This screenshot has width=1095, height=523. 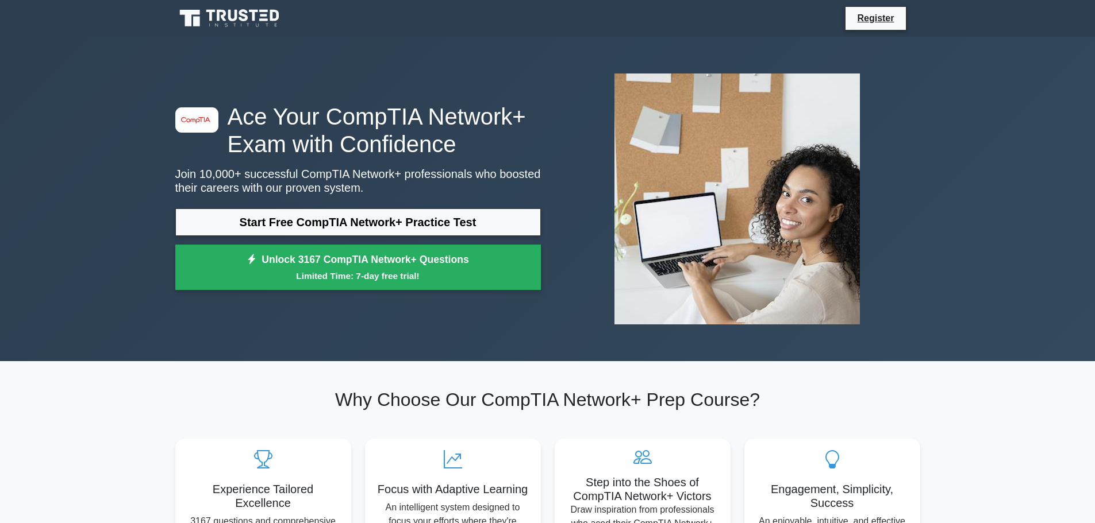 I want to click on a: Unlock 3167 CompTIA Network+ QuestionsLimited Time: 7-day free trial!, so click(x=358, y=268).